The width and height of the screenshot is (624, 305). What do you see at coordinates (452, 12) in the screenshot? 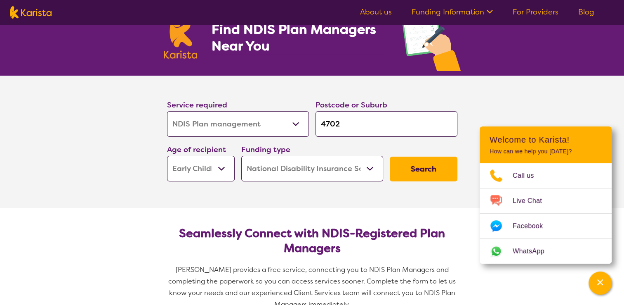
I see `a: Funding Information` at bounding box center [452, 12].